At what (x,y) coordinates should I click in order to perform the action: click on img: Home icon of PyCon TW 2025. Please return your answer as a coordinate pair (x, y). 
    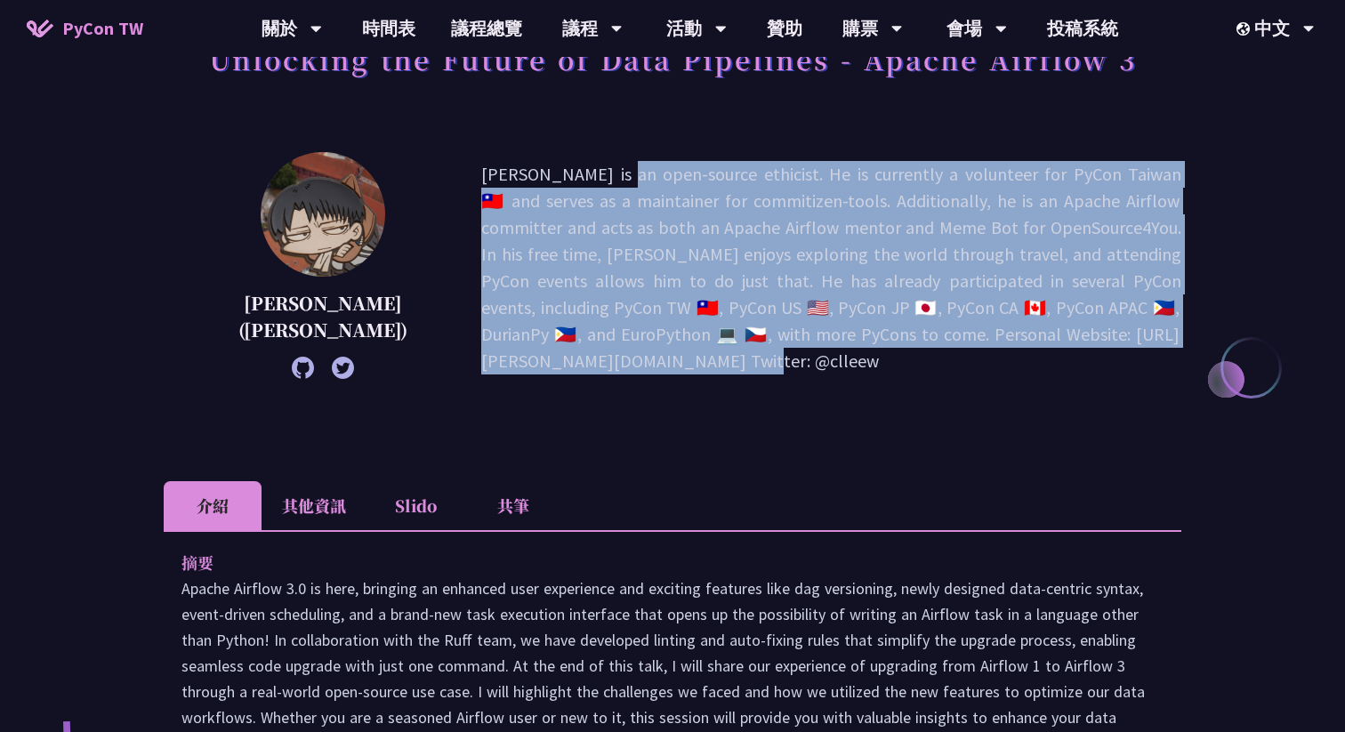
    Looking at the image, I should click on (40, 28).